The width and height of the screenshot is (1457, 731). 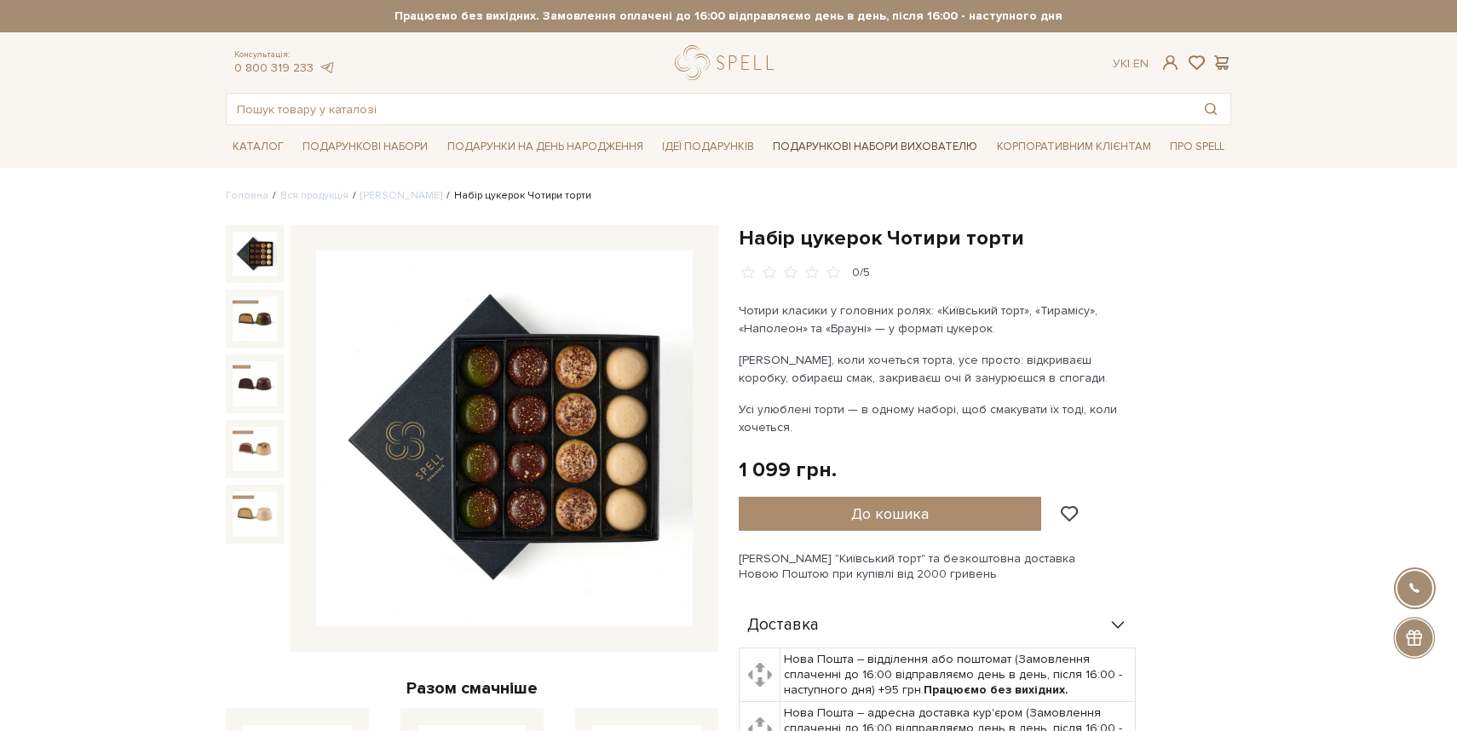 What do you see at coordinates (326, 67) in the screenshot?
I see `a: telegram` at bounding box center [326, 67].